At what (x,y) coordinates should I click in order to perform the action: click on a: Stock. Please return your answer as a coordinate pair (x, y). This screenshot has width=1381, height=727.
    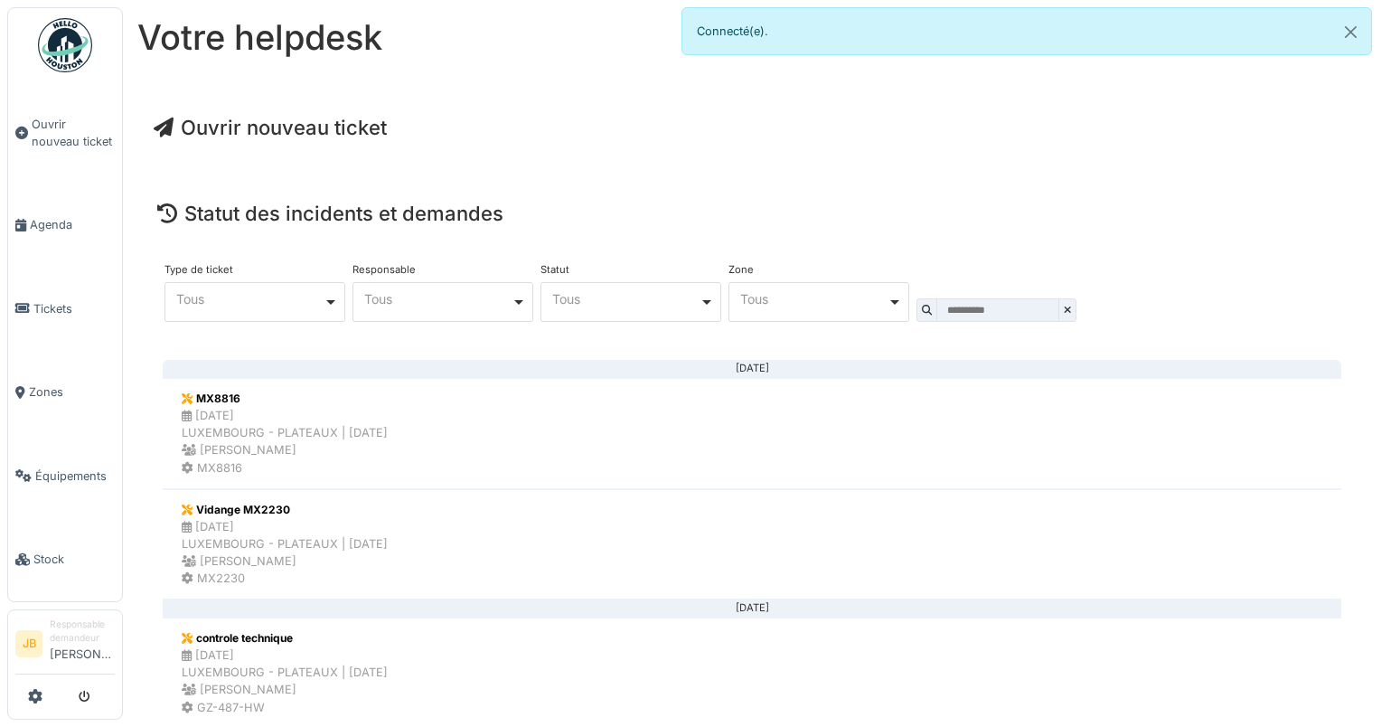
    Looking at the image, I should click on (65, 559).